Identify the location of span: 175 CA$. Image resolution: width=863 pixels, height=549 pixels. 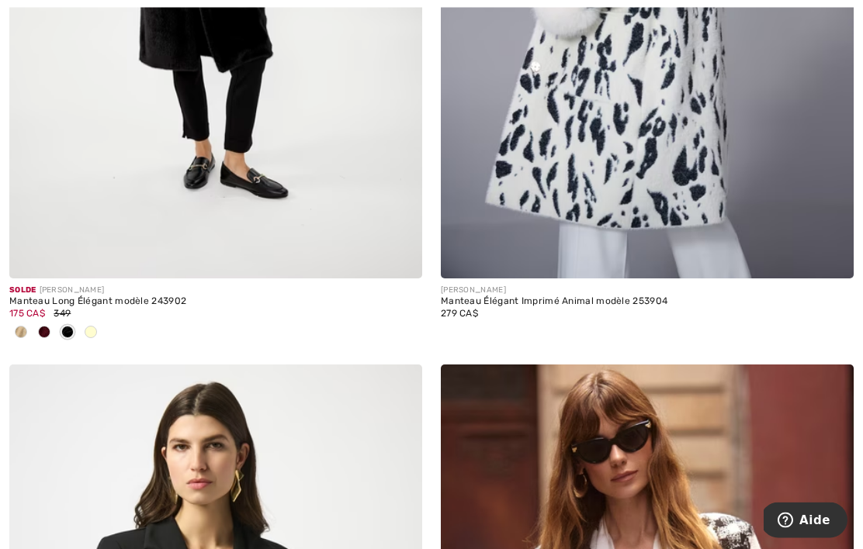
(27, 314).